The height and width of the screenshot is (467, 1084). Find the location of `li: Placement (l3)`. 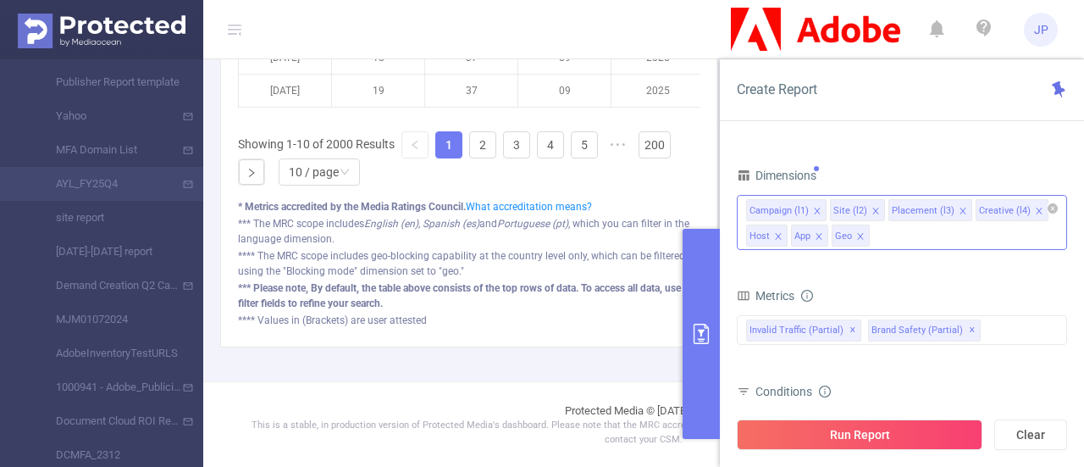

li: Placement (l3) is located at coordinates (930, 210).